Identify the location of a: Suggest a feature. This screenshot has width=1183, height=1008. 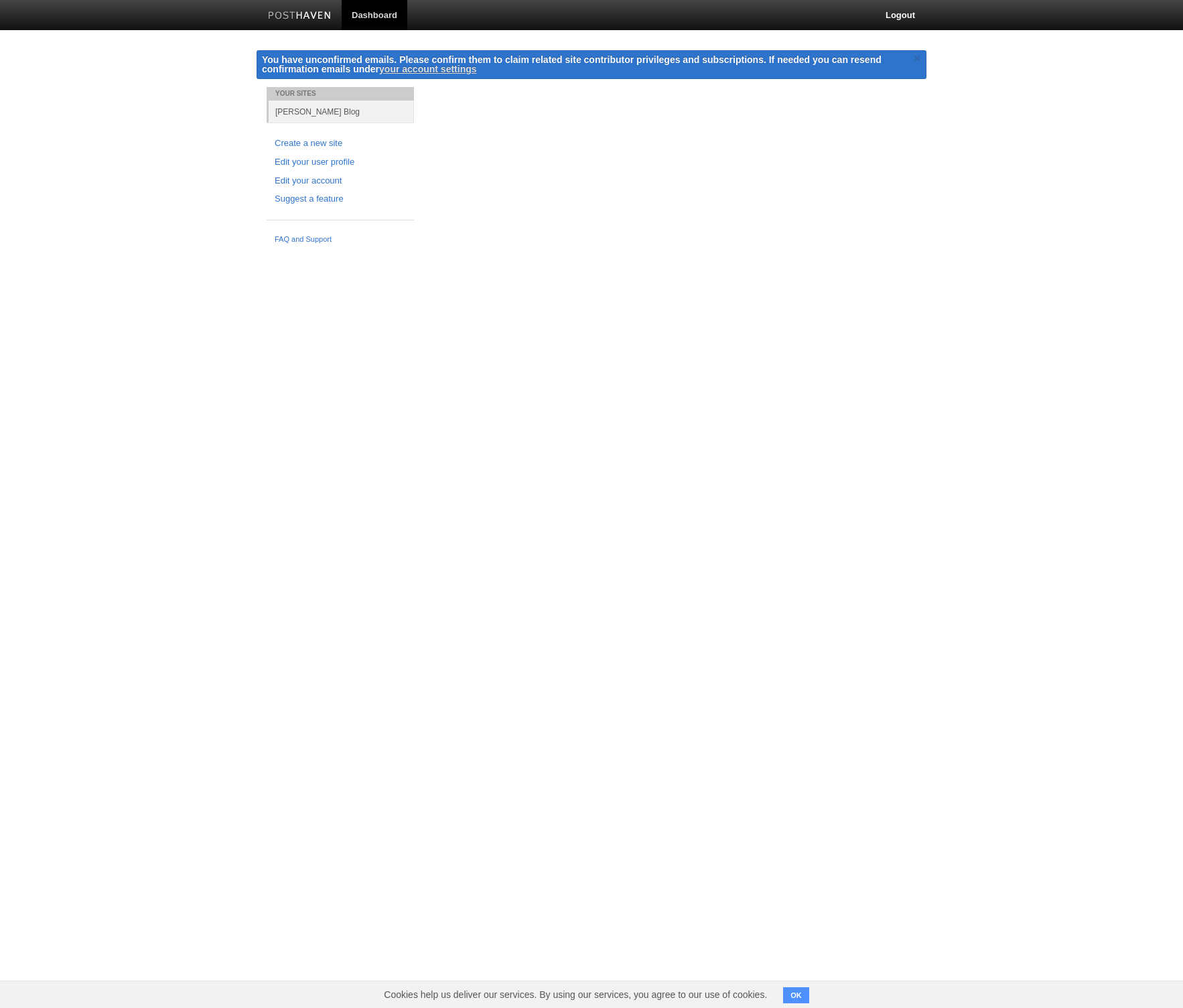
(341, 199).